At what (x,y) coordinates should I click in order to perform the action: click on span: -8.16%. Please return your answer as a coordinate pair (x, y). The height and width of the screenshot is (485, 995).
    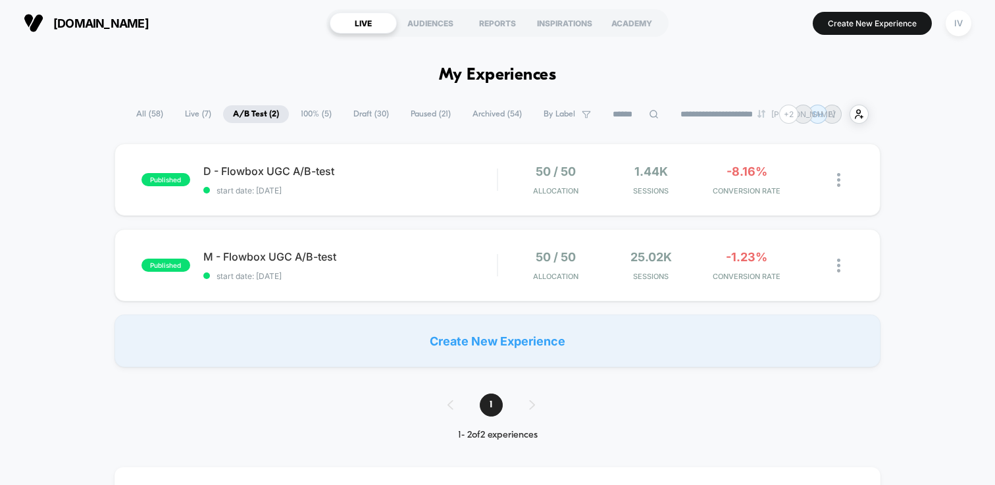
    Looking at the image, I should click on (747, 171).